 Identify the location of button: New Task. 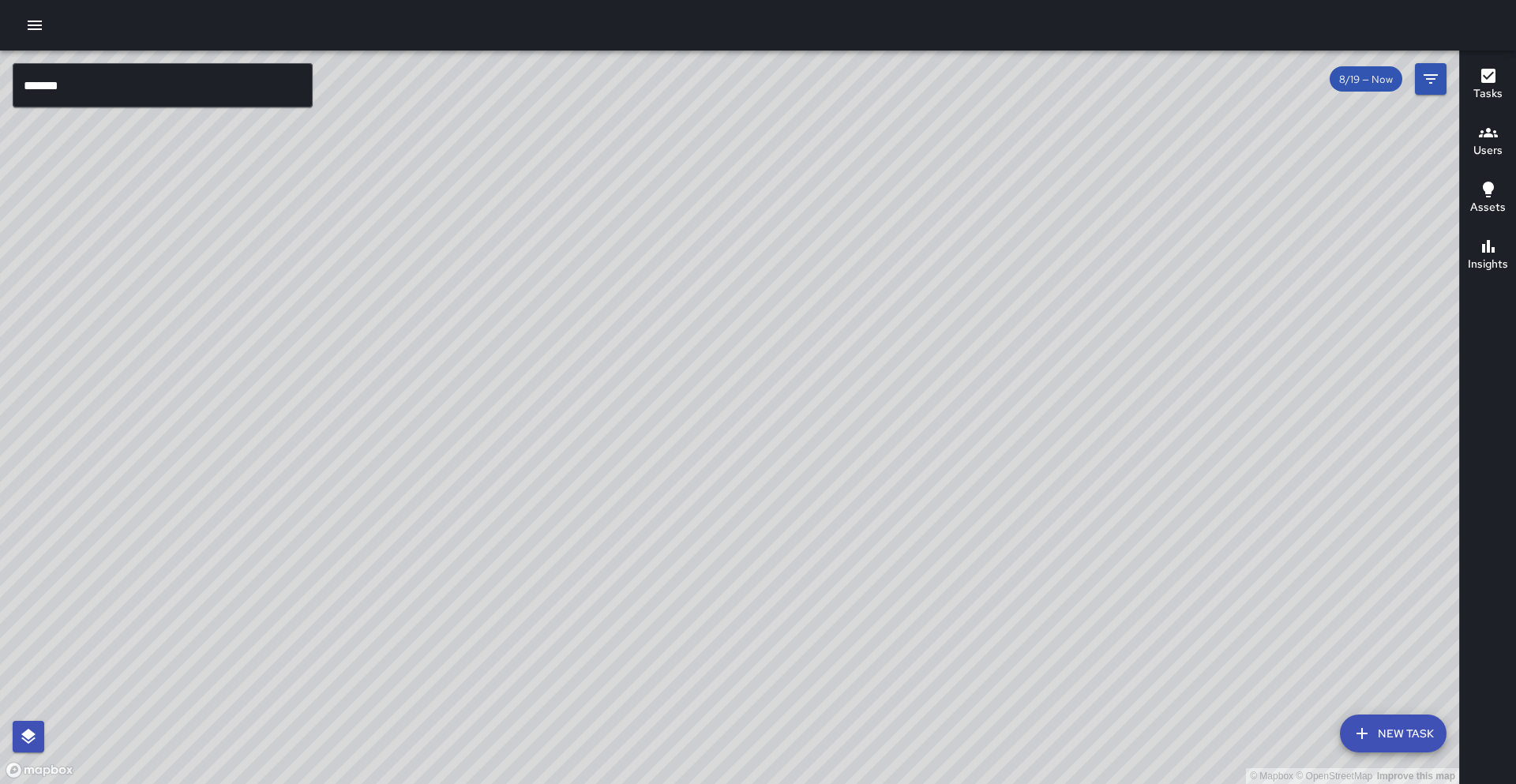
(1393, 733).